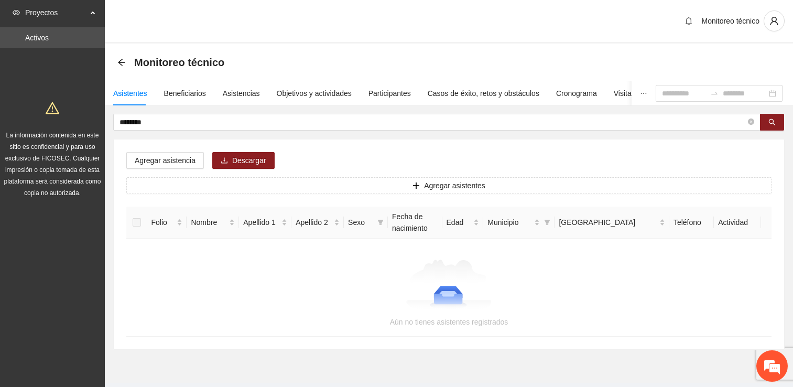 This screenshot has height=387, width=793. What do you see at coordinates (449, 322) in the screenshot?
I see `div: Aún no tienes asistentes registrados` at bounding box center [449, 322].